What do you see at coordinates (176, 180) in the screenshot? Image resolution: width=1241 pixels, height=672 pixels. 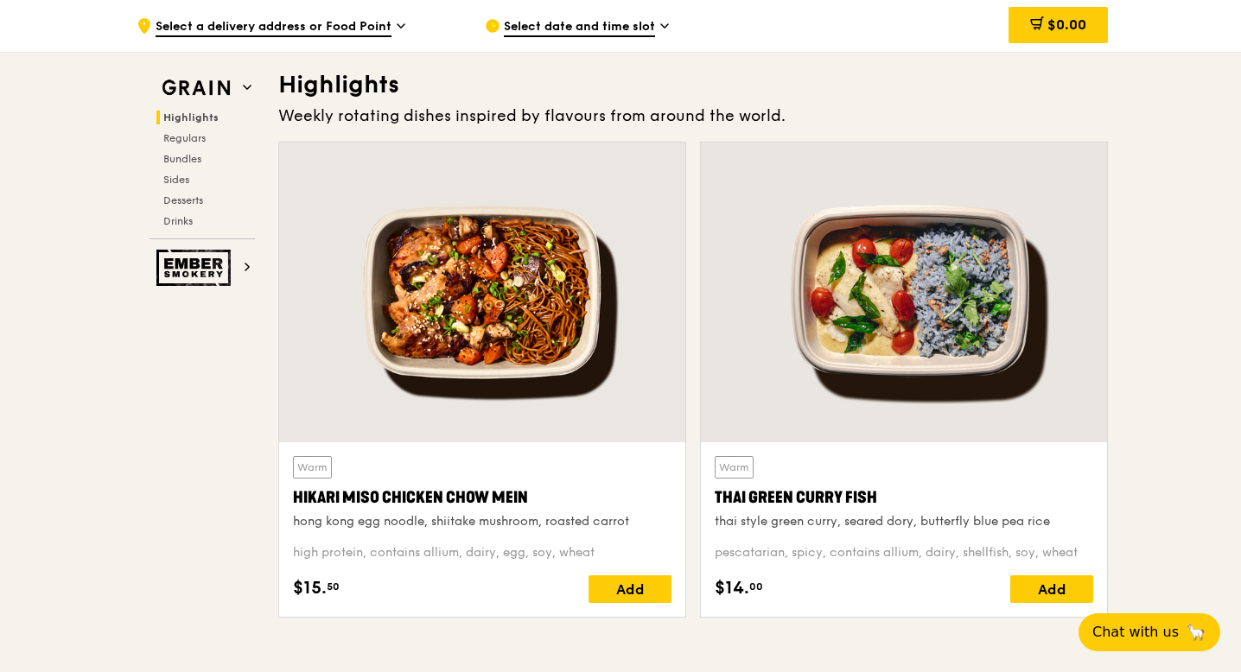 I see `span: Sides` at bounding box center [176, 180].